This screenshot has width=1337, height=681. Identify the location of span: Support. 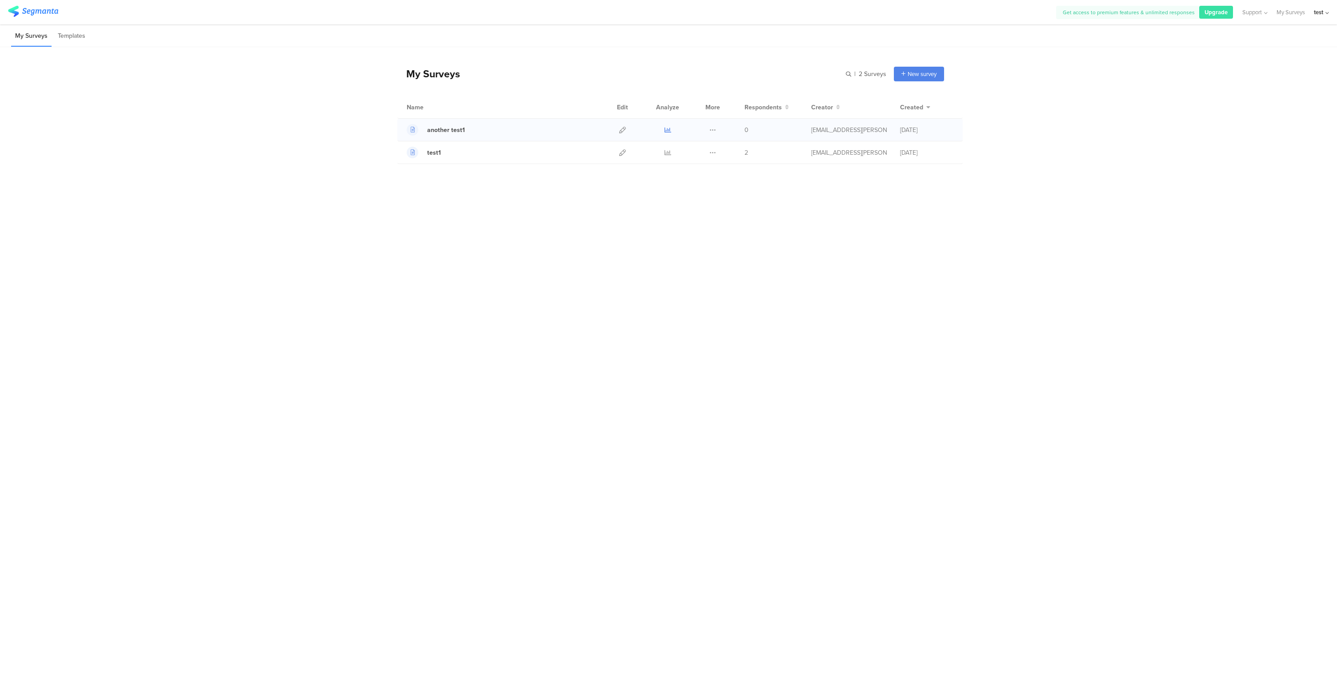
(1252, 12).